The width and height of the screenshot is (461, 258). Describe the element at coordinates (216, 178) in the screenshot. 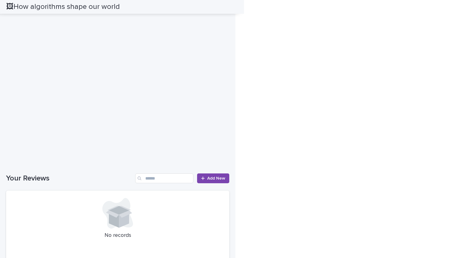

I see `span: Add New` at that location.